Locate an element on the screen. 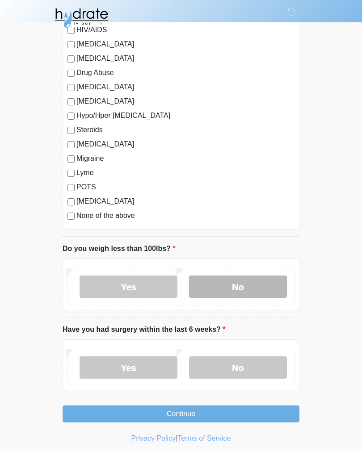 The image size is (362, 451). label: Lyme is located at coordinates (185, 173).